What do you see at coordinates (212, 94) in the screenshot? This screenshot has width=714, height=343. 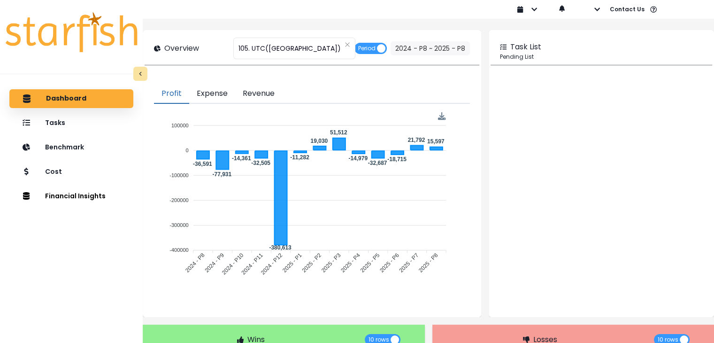 I see `button: Expense` at bounding box center [212, 94].